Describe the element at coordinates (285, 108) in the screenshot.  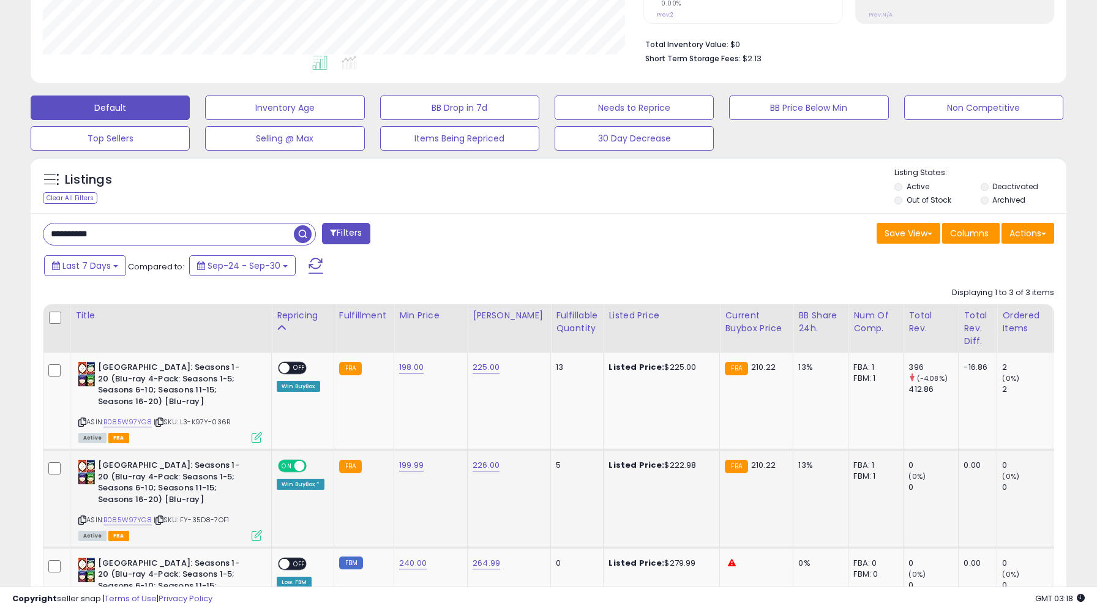
I see `button: Inventory Age` at that location.